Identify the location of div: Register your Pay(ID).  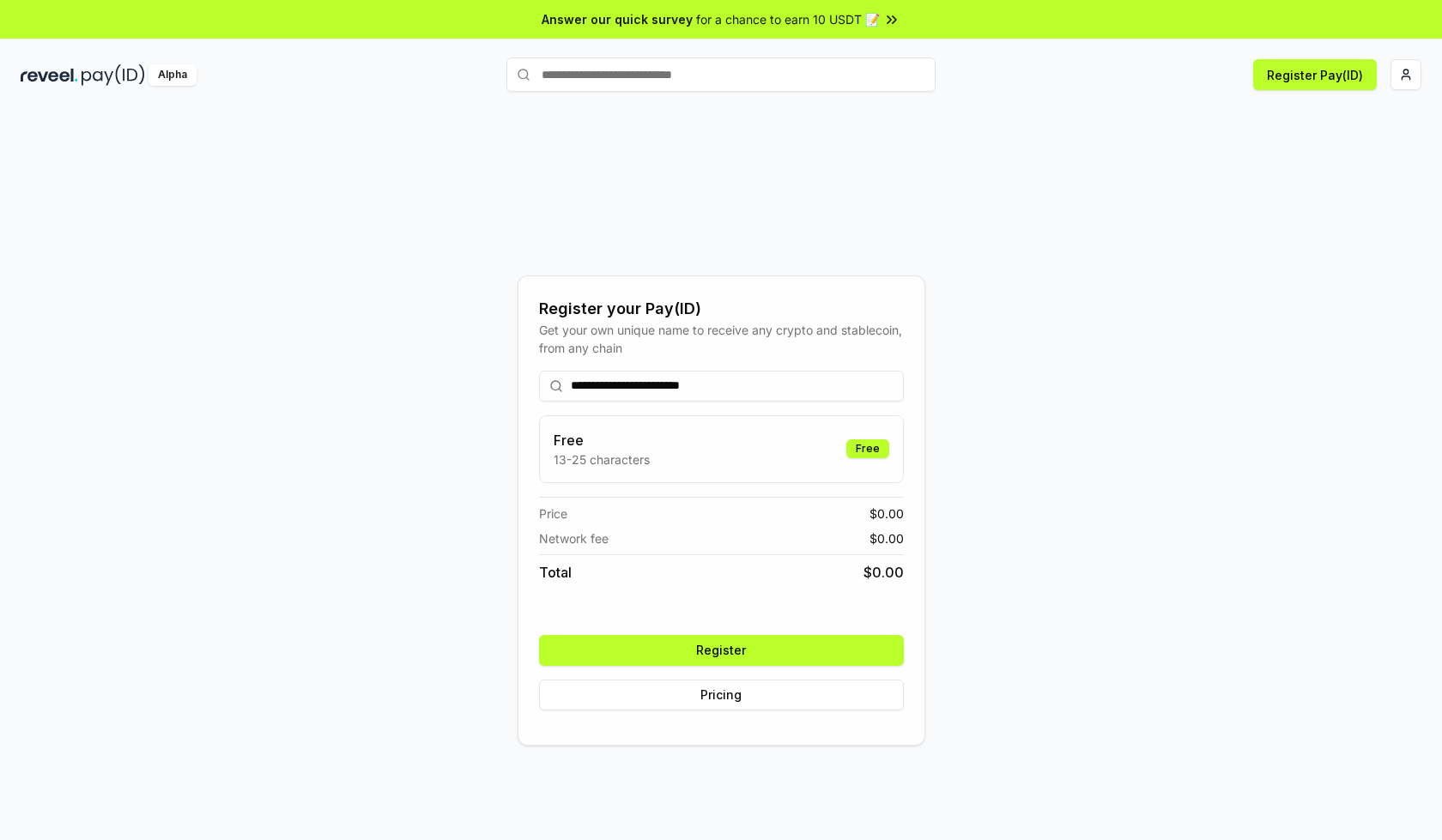
(721, 309).